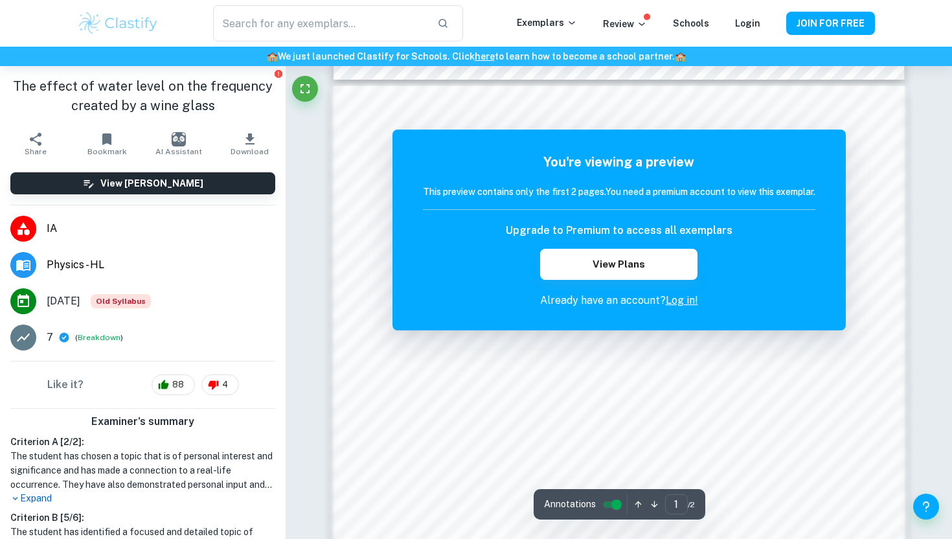  I want to click on h6: We just launched Clastify for Schools. Click to learn how to become a school partner., so click(476, 56).